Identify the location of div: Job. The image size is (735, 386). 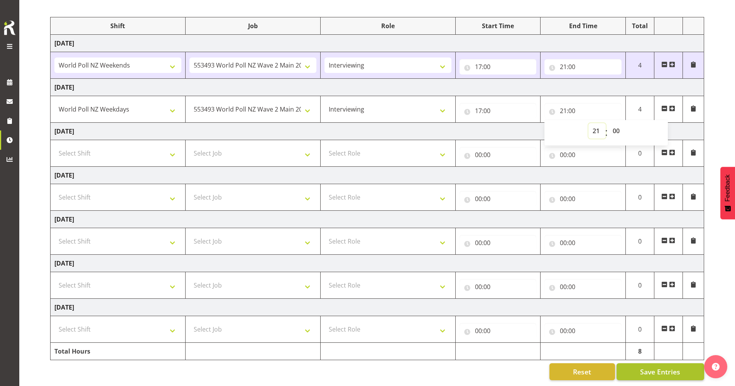
(253, 26).